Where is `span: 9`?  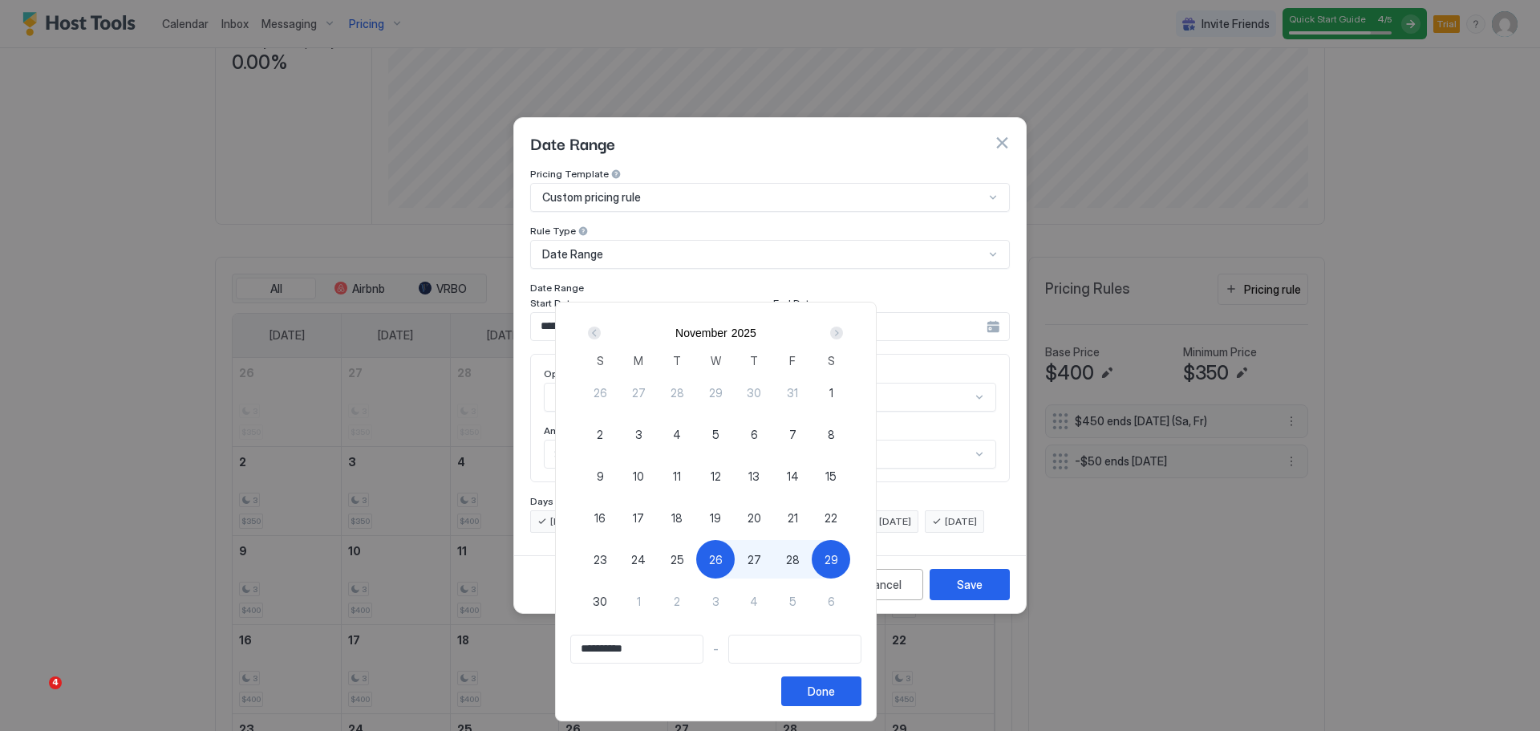
span: 9 is located at coordinates (600, 476).